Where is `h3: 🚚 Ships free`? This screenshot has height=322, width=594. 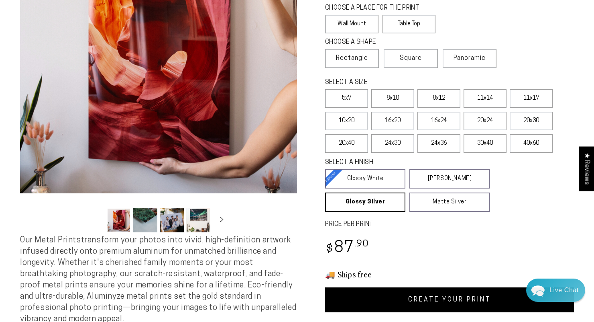
h3: 🚚 Ships free is located at coordinates (450, 274).